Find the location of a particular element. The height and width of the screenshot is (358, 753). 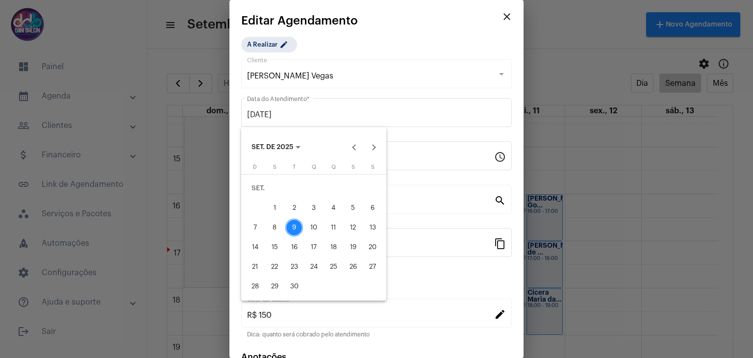

button: 22 de setembro de 2025 is located at coordinates (274, 267).